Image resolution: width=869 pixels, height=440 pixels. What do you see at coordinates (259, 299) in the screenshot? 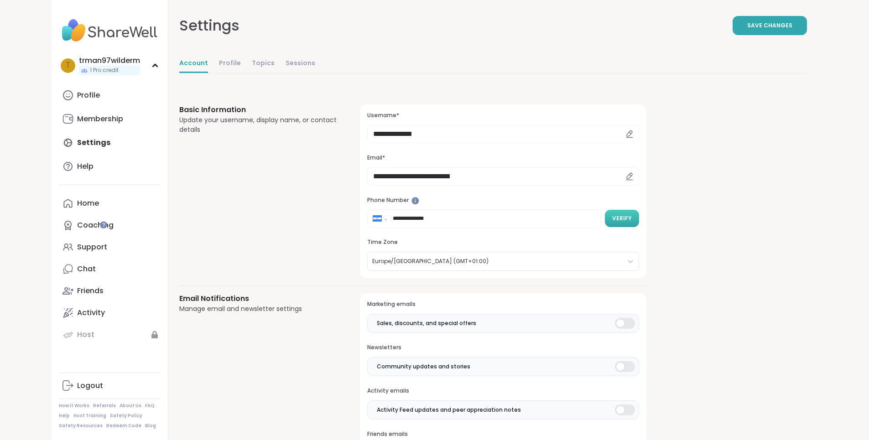
I see `h3: Email Notifications` at bounding box center [259, 299].